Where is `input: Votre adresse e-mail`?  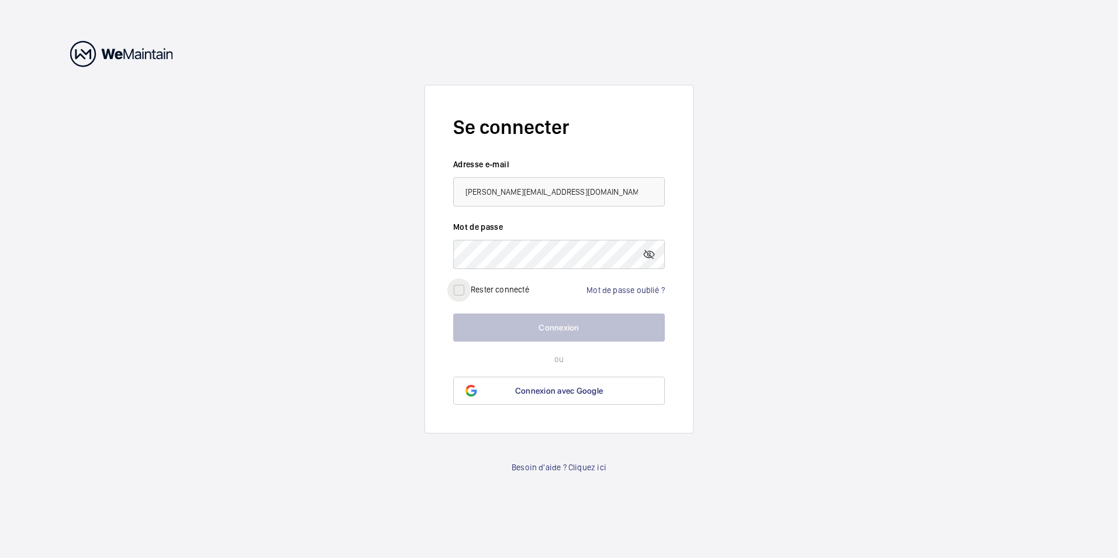 input: Votre adresse e-mail is located at coordinates (559, 192).